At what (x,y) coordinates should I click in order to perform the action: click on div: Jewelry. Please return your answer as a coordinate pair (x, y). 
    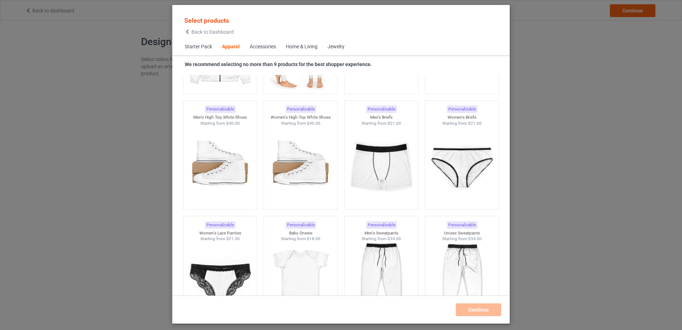
    Looking at the image, I should click on (336, 47).